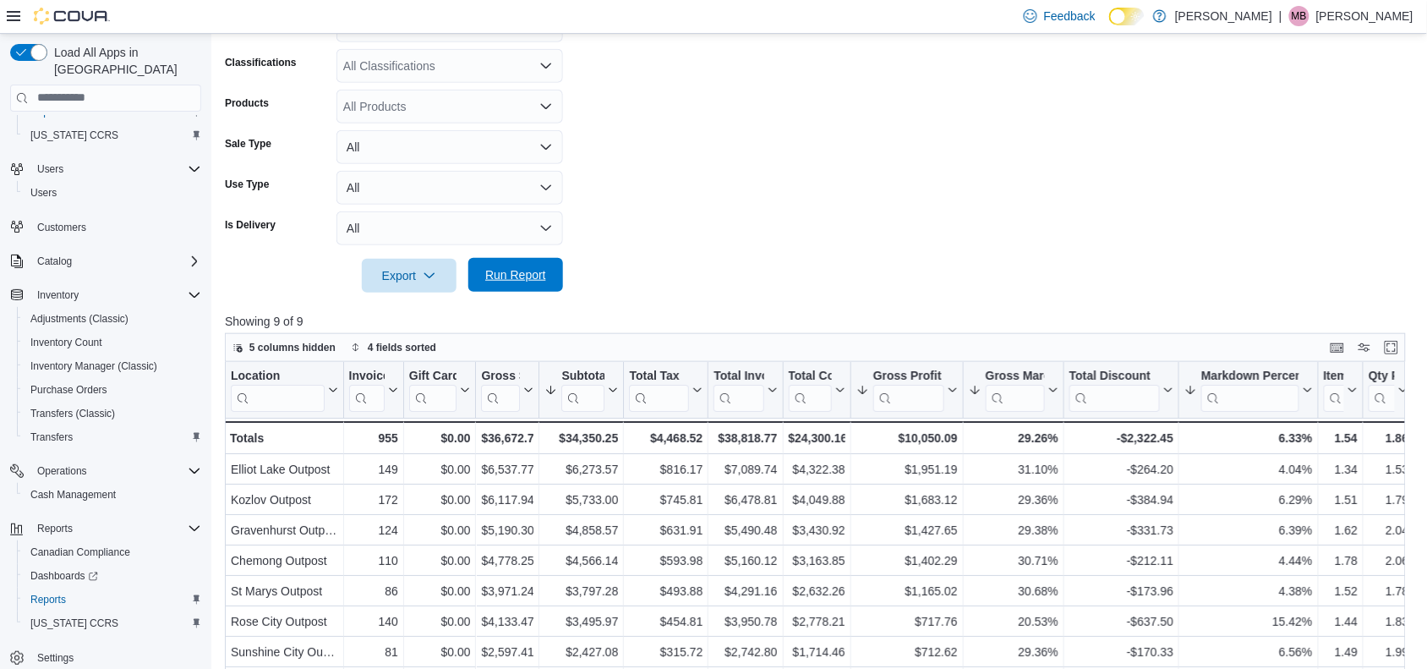 Image resolution: width=1427 pixels, height=669 pixels. Describe the element at coordinates (907, 591) in the screenshot. I see `div: $1,165.02` at that location.